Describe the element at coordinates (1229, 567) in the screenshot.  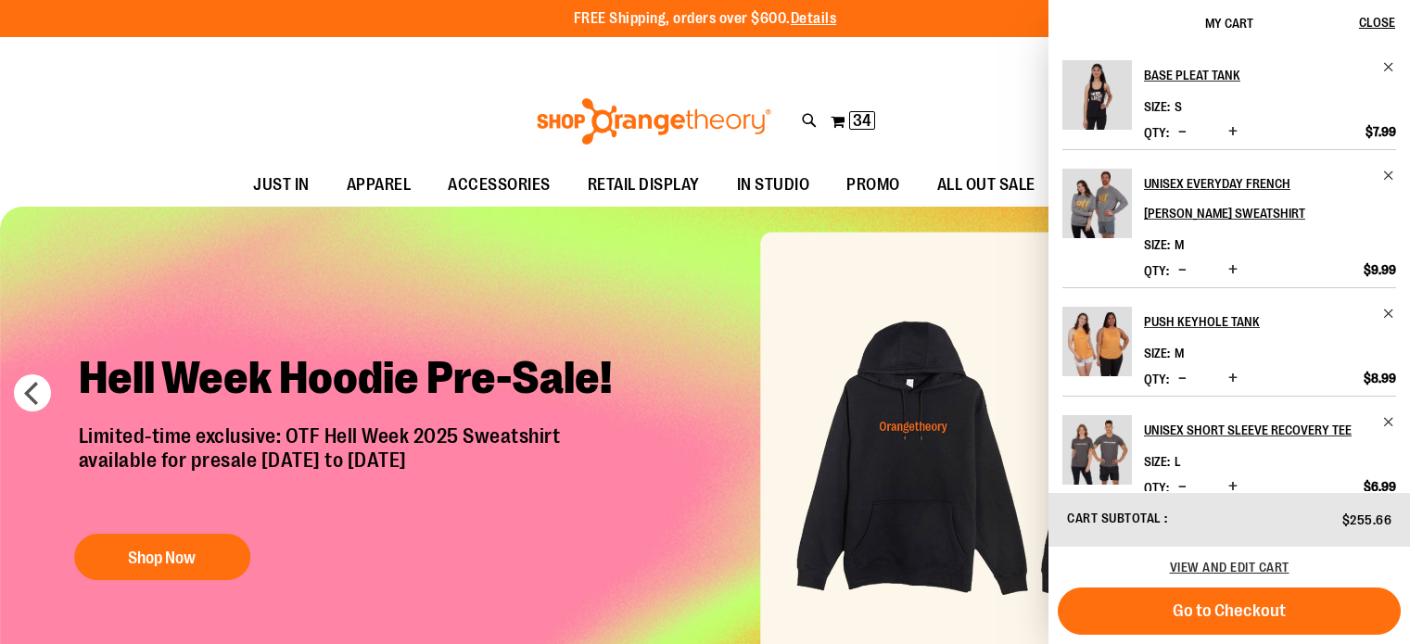
I see `span: View and edit cart` at that location.